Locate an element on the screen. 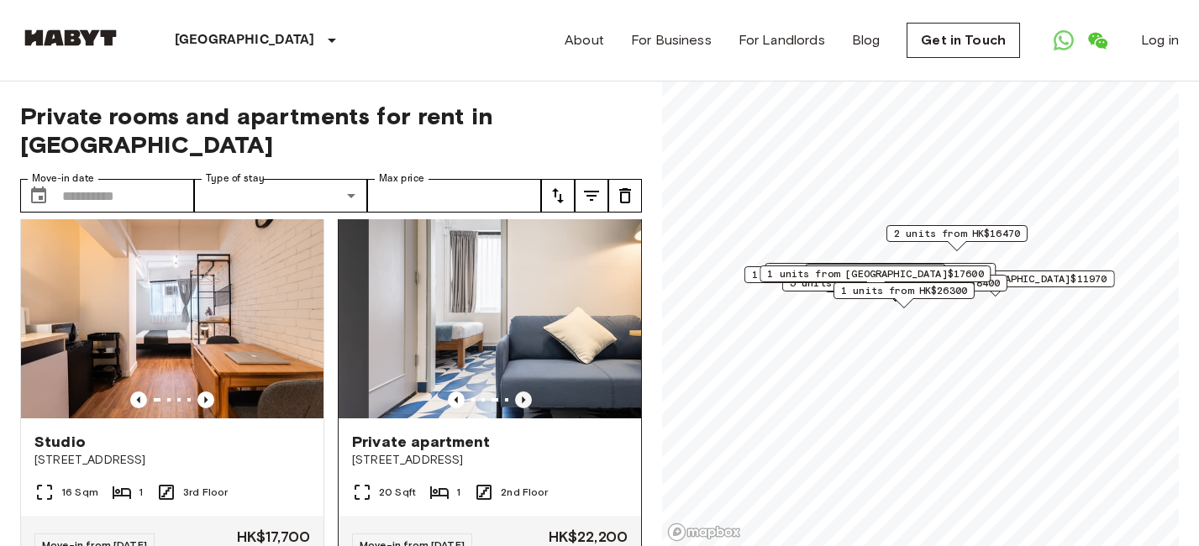 The width and height of the screenshot is (1199, 546). a: Open WeChat is located at coordinates (1097, 40).